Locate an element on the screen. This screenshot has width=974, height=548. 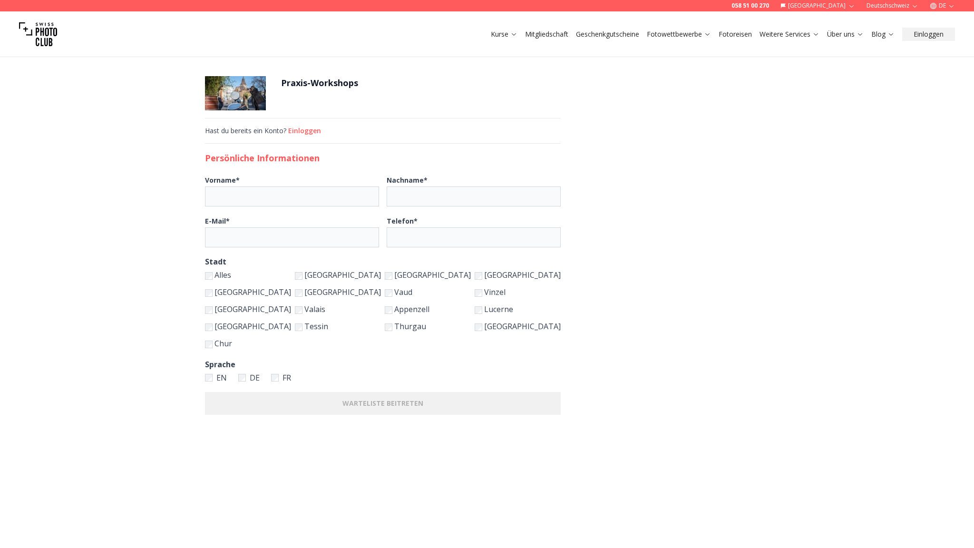
input: language english is located at coordinates (209, 378).